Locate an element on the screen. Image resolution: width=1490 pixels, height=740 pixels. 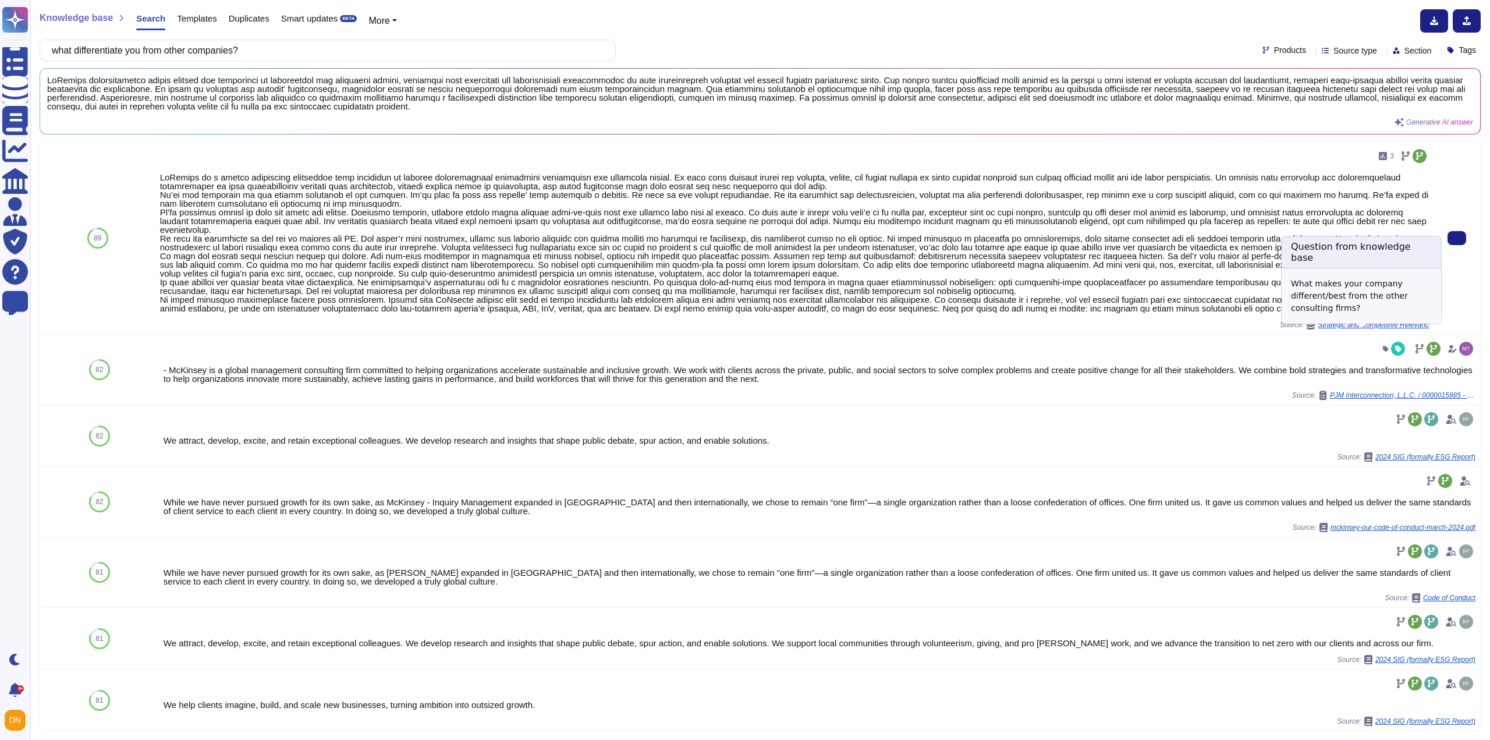
span: Source type is located at coordinates (1355, 51).